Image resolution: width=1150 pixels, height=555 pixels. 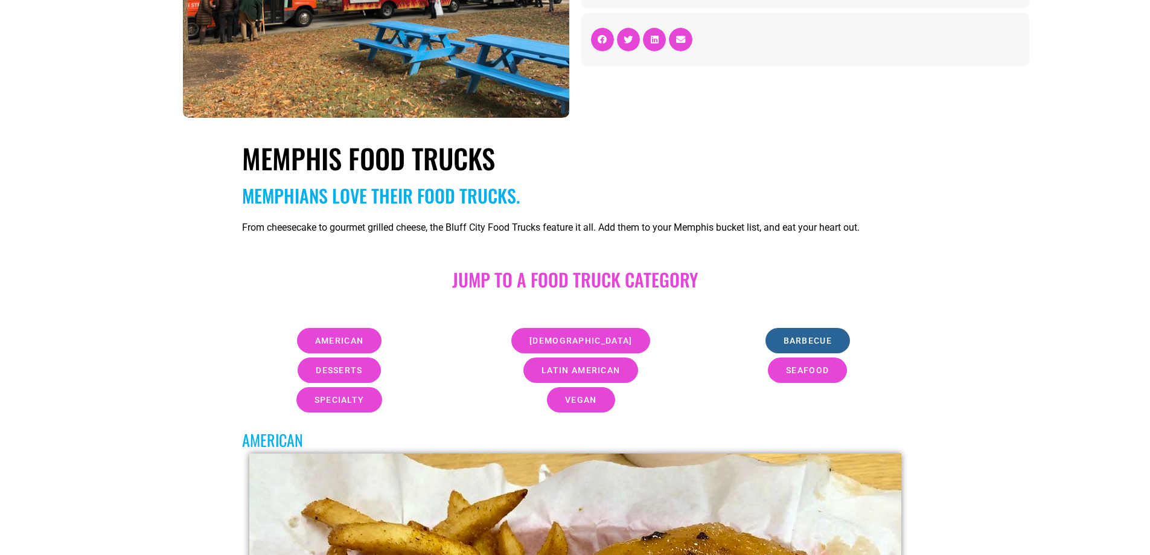 What do you see at coordinates (575, 196) in the screenshot?
I see `h2: Memphians love Their food trucks.` at bounding box center [575, 196].